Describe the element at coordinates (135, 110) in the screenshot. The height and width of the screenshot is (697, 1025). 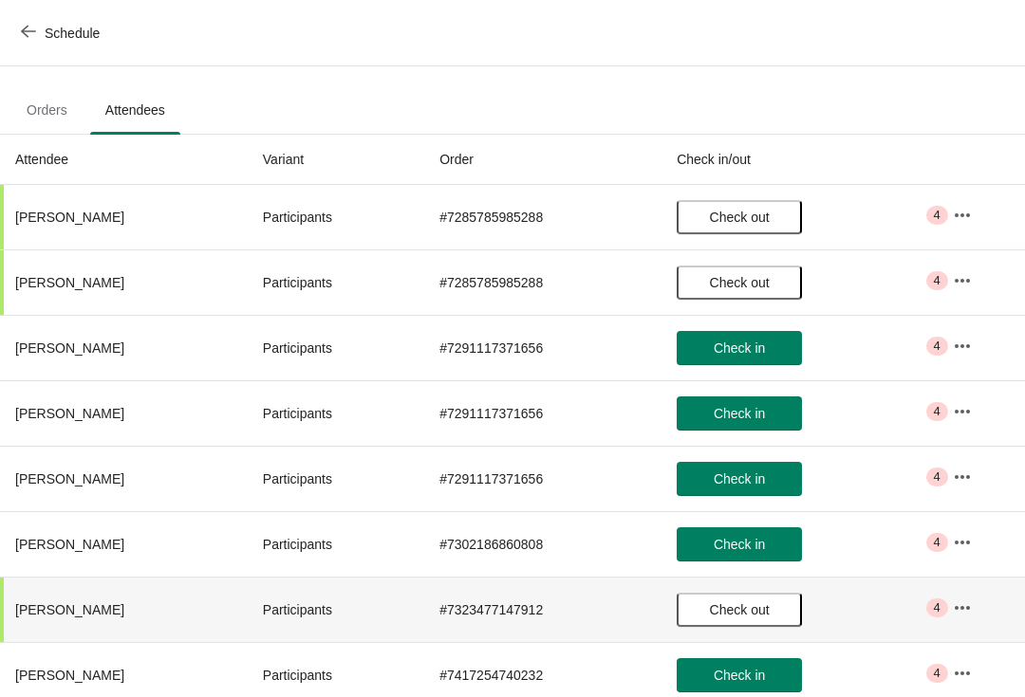
I see `span: Attendees` at that location.